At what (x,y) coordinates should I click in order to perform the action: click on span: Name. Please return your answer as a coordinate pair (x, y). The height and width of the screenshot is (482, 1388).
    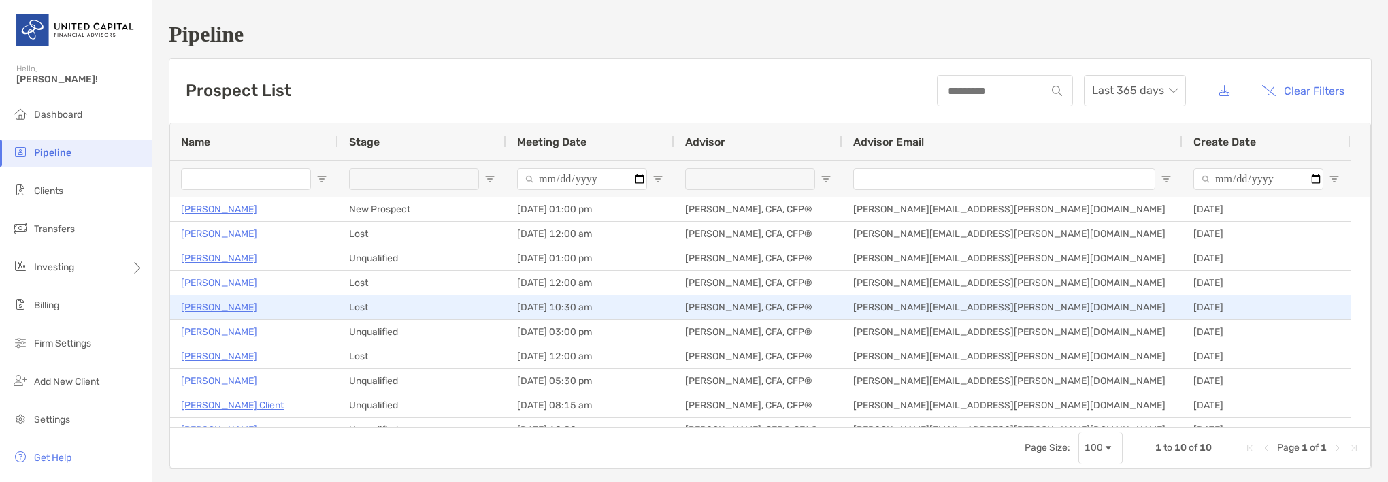
    Looking at the image, I should click on (195, 142).